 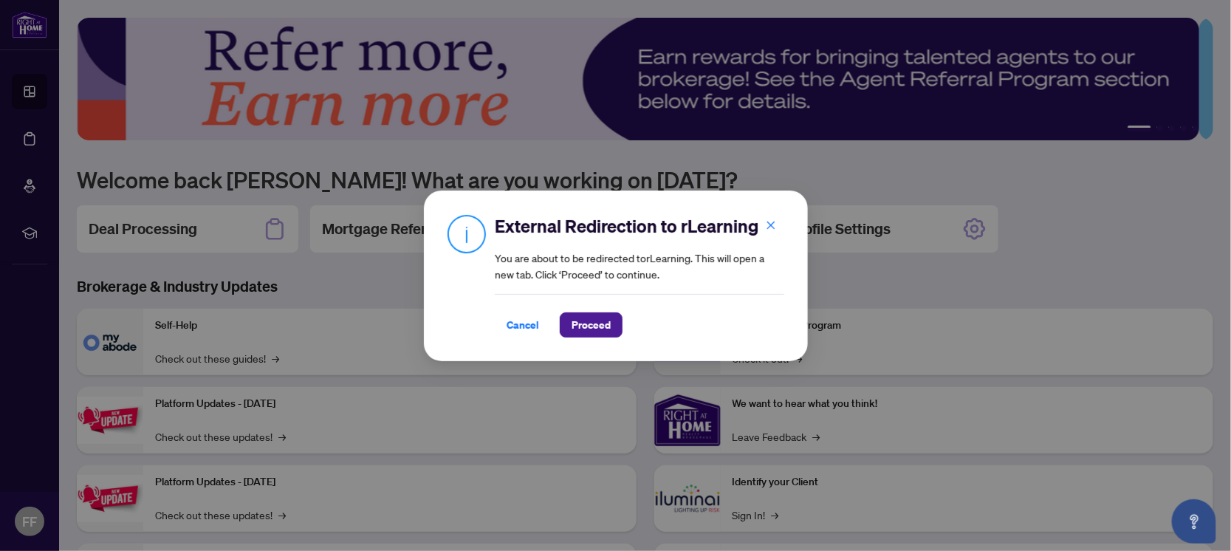 I want to click on span: close, so click(x=771, y=225).